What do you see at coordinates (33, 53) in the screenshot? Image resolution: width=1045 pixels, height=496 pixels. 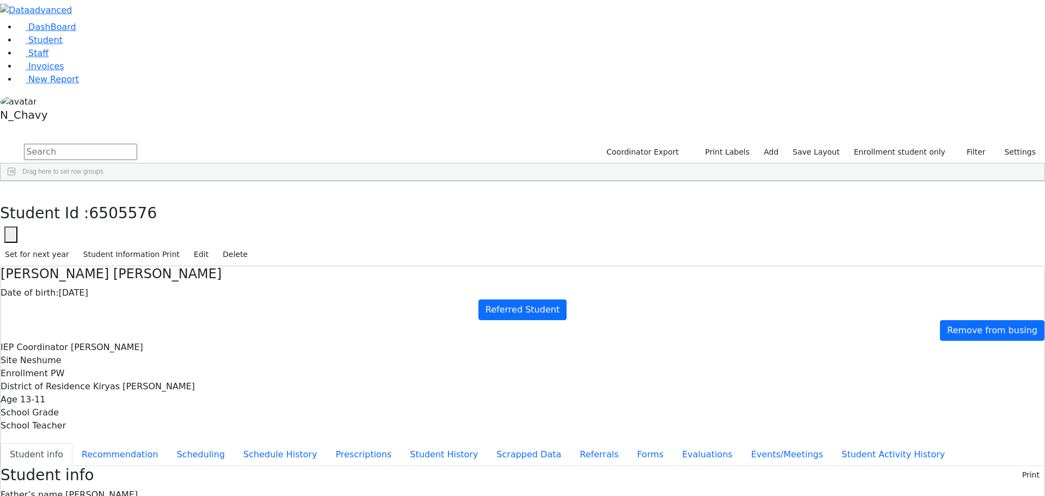 I see `a: Staff` at bounding box center [33, 53].